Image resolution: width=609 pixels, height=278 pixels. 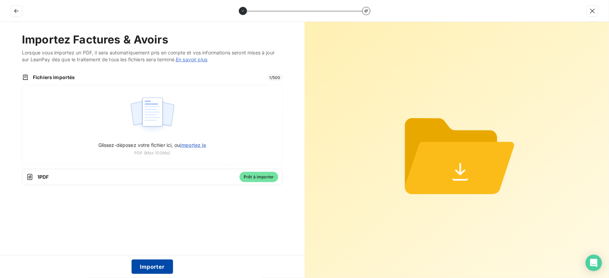 What do you see at coordinates (152, 145) in the screenshot?
I see `span: Glissez-déposez votre fichier ici, ou` at bounding box center [152, 145].